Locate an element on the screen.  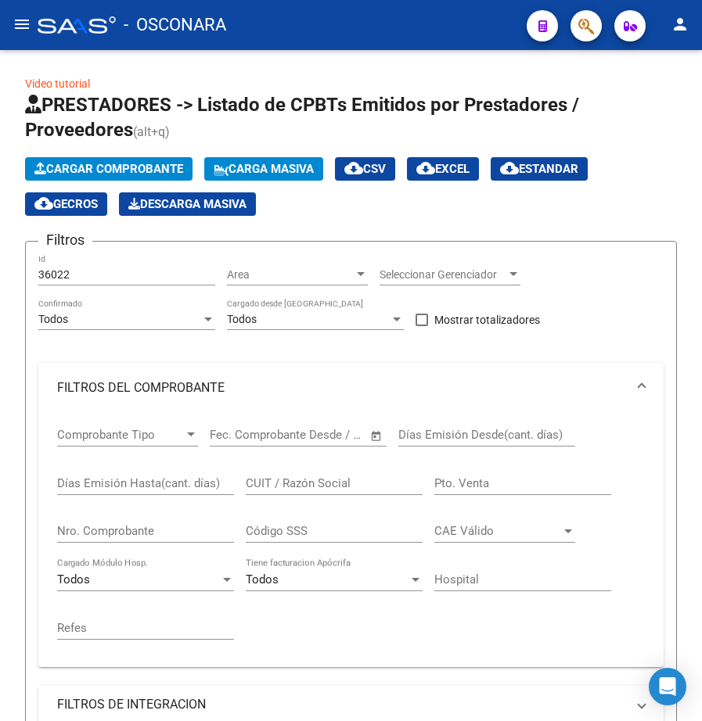
div: FILTROS DEL COMPROBANTE is located at coordinates (350, 540).